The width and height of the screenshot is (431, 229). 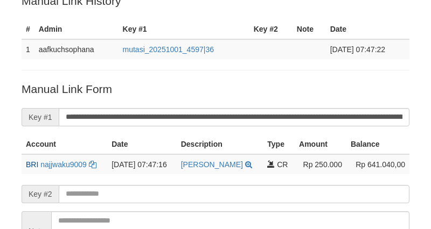 I want to click on span: BRI, so click(x=32, y=165).